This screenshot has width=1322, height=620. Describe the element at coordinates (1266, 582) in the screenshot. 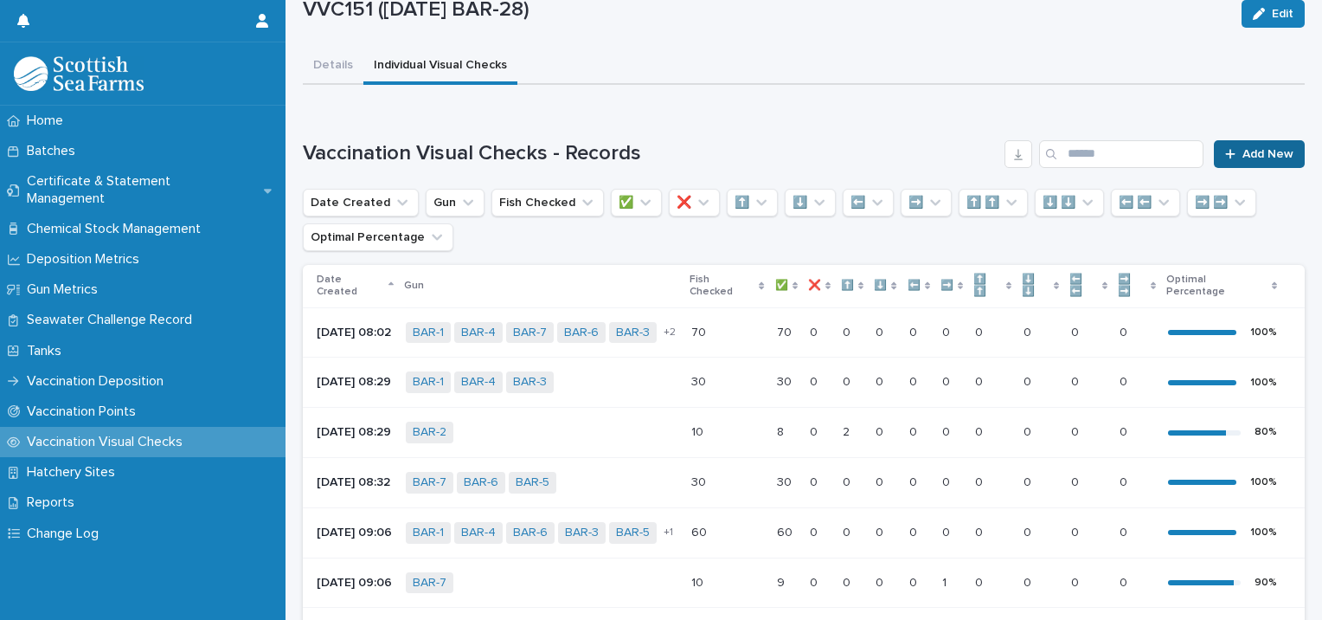

I see `div: 90 %` at that location.